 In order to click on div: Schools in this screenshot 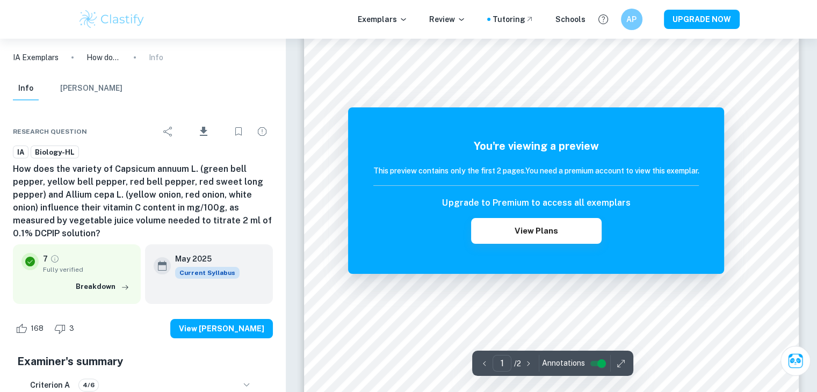, I will do `click(571, 19)`.